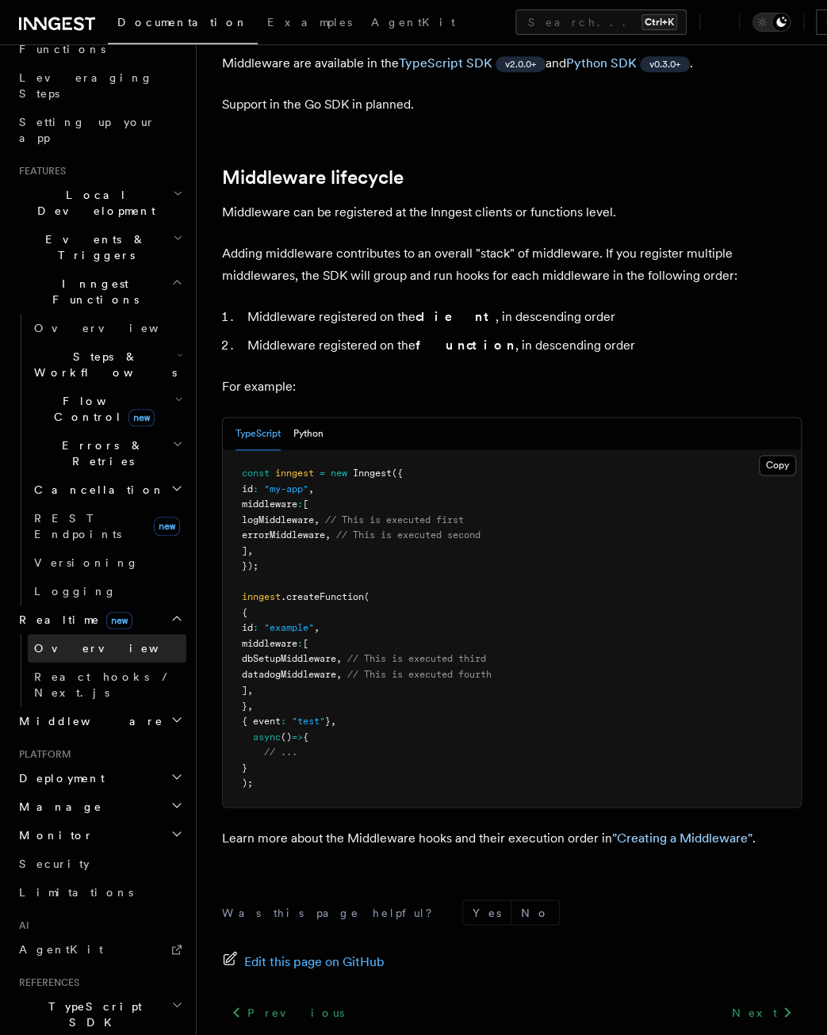 Image resolution: width=827 pixels, height=1035 pixels. Describe the element at coordinates (100, 453) in the screenshot. I see `span: Errors & Retries` at that location.